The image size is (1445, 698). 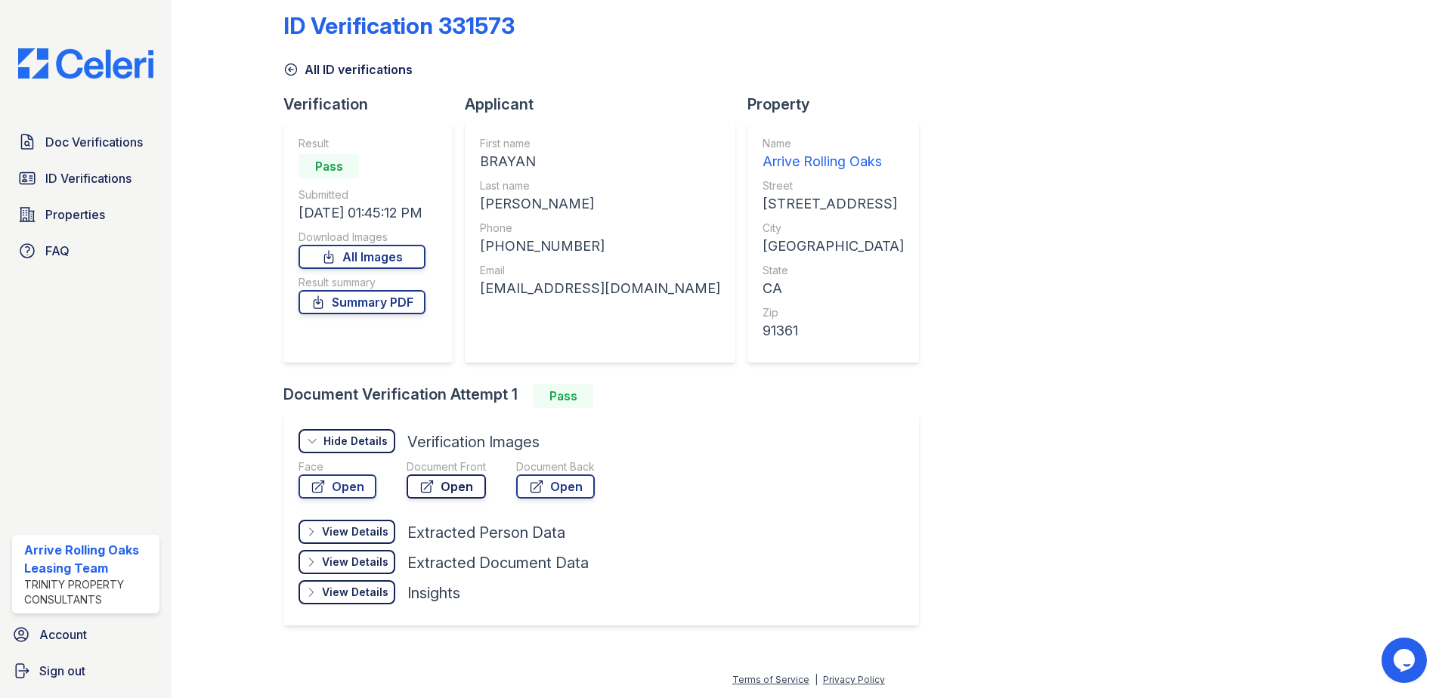 What do you see at coordinates (833, 271) in the screenshot?
I see `div: State` at bounding box center [833, 271].